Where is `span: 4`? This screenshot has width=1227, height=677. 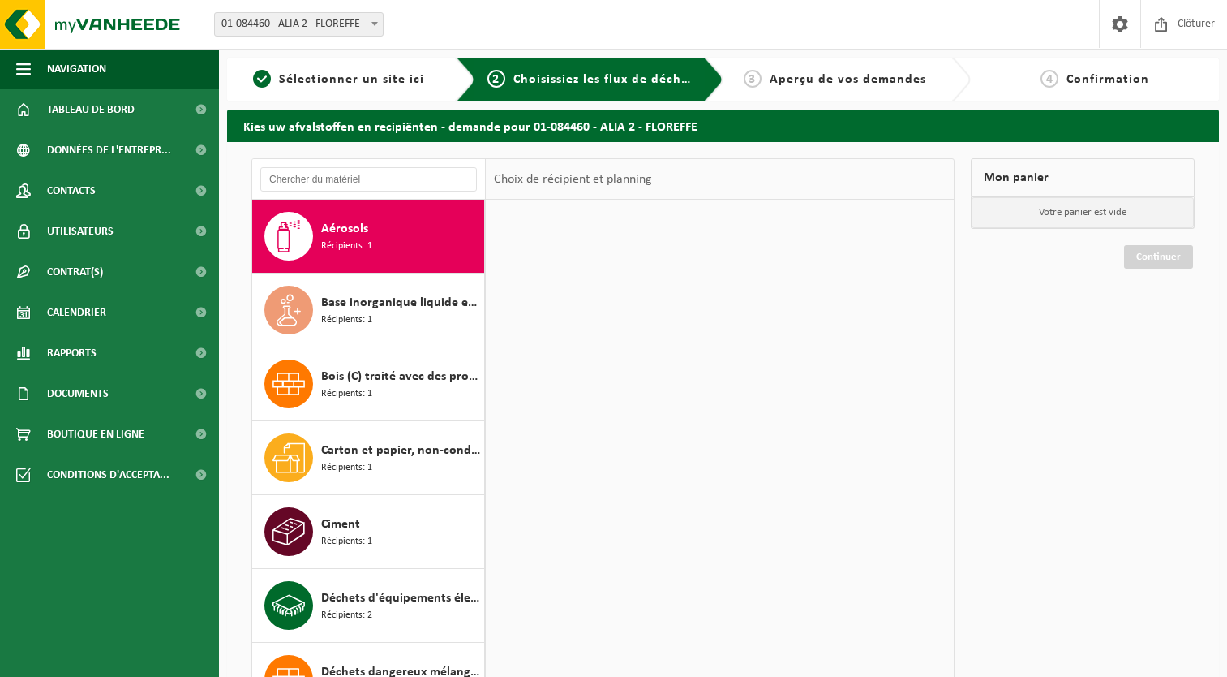
span: 4 is located at coordinates (1050, 79).